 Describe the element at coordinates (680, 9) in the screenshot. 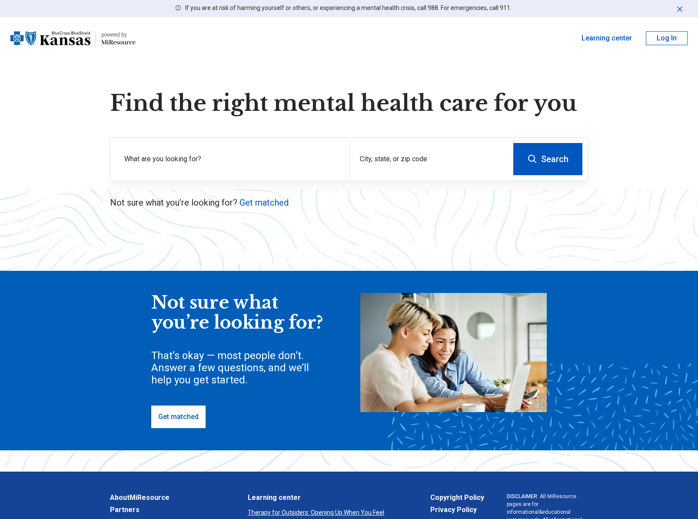

I see `button: Dismiss` at that location.